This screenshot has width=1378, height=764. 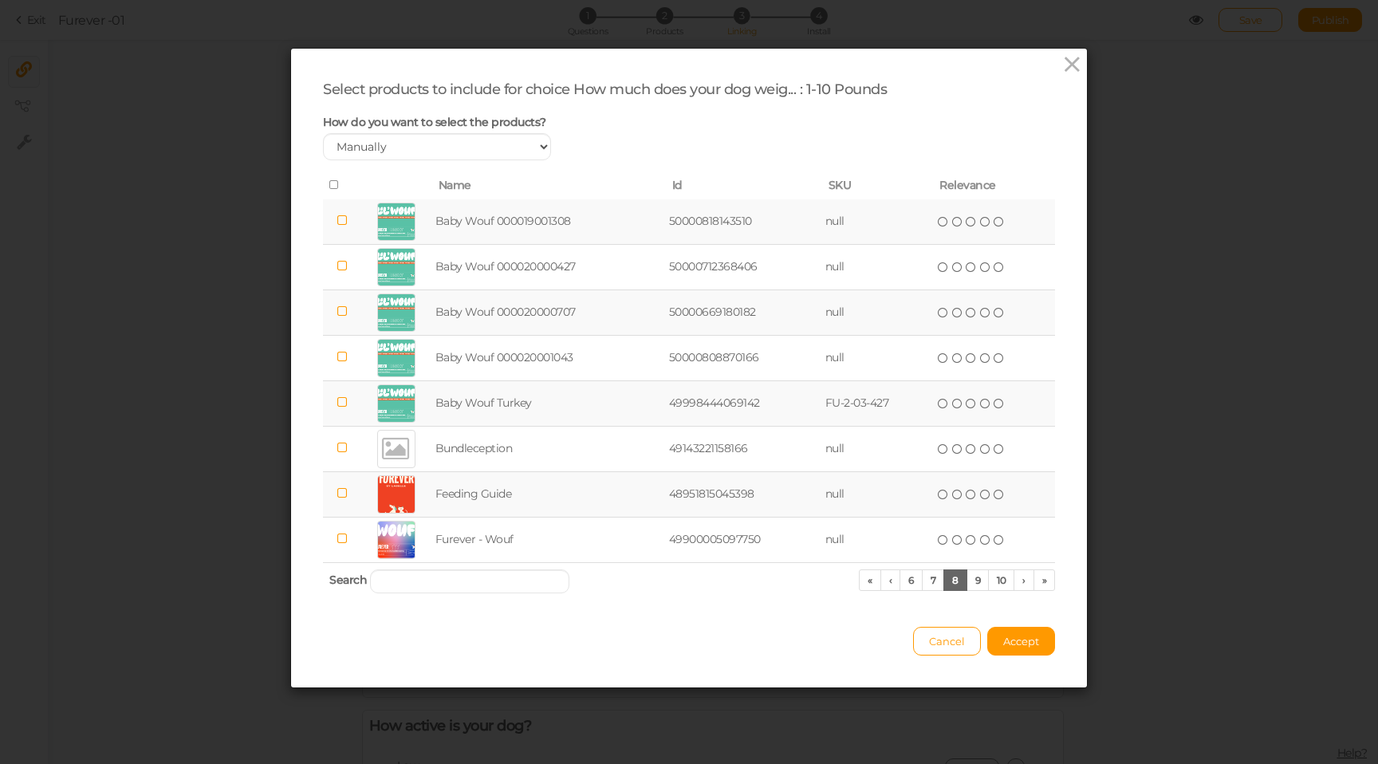 I want to click on a: 9, so click(x=978, y=580).